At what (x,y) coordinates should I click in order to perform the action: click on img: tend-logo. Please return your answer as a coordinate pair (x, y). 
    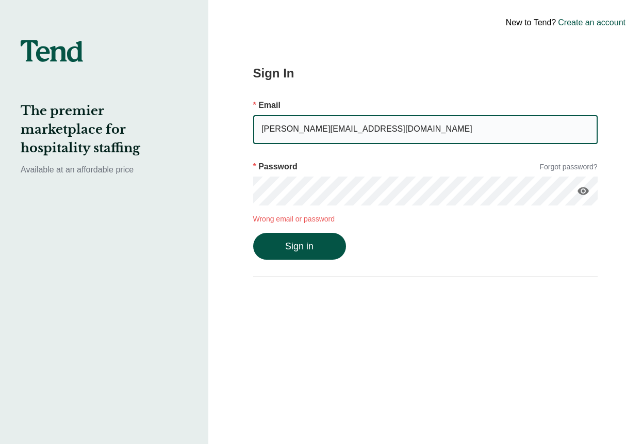
    Looking at the image, I should click on (52, 51).